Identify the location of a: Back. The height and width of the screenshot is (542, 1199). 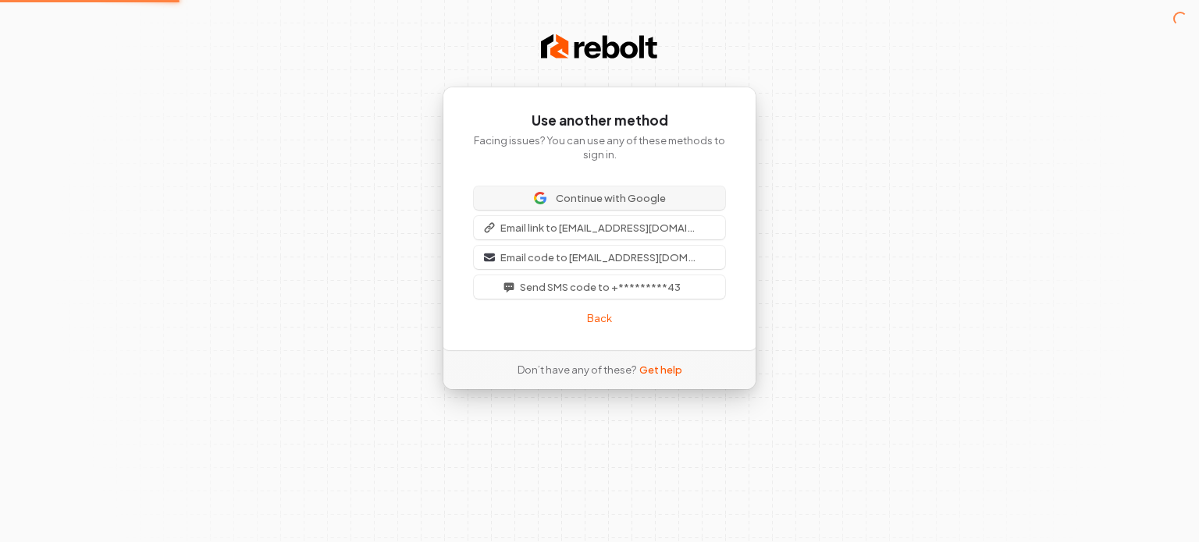
(599, 318).